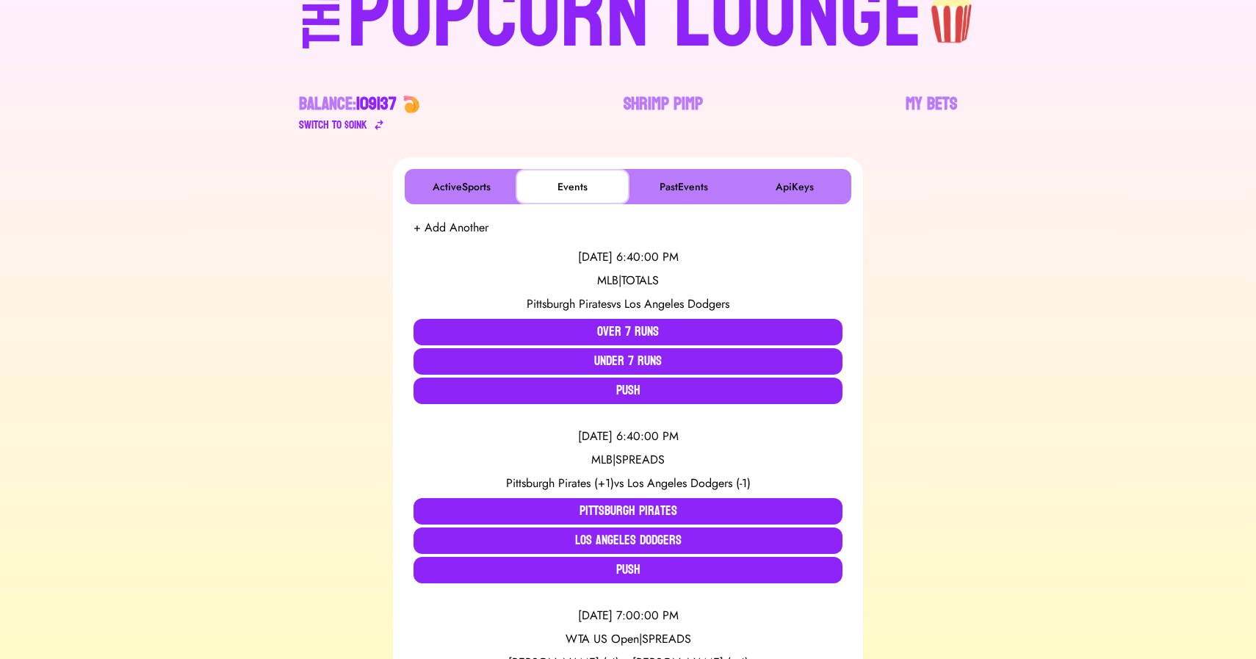 The width and height of the screenshot is (1256, 659). What do you see at coordinates (572, 187) in the screenshot?
I see `button: Events` at bounding box center [572, 187].